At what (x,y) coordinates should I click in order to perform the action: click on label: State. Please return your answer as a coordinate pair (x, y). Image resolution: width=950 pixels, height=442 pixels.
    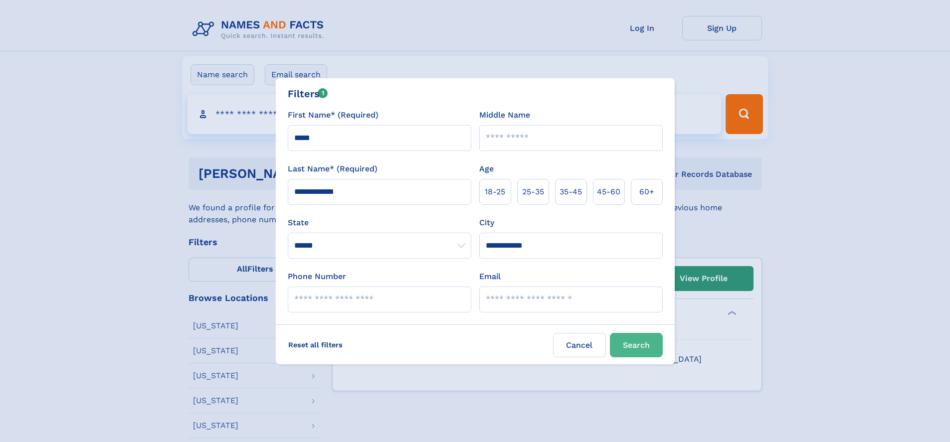
    Looking at the image, I should click on (380, 223).